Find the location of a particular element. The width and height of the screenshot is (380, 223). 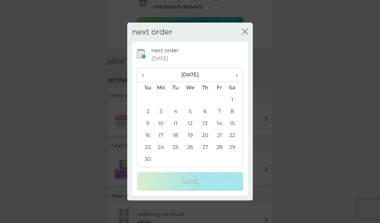

td: 5 is located at coordinates (190, 111).